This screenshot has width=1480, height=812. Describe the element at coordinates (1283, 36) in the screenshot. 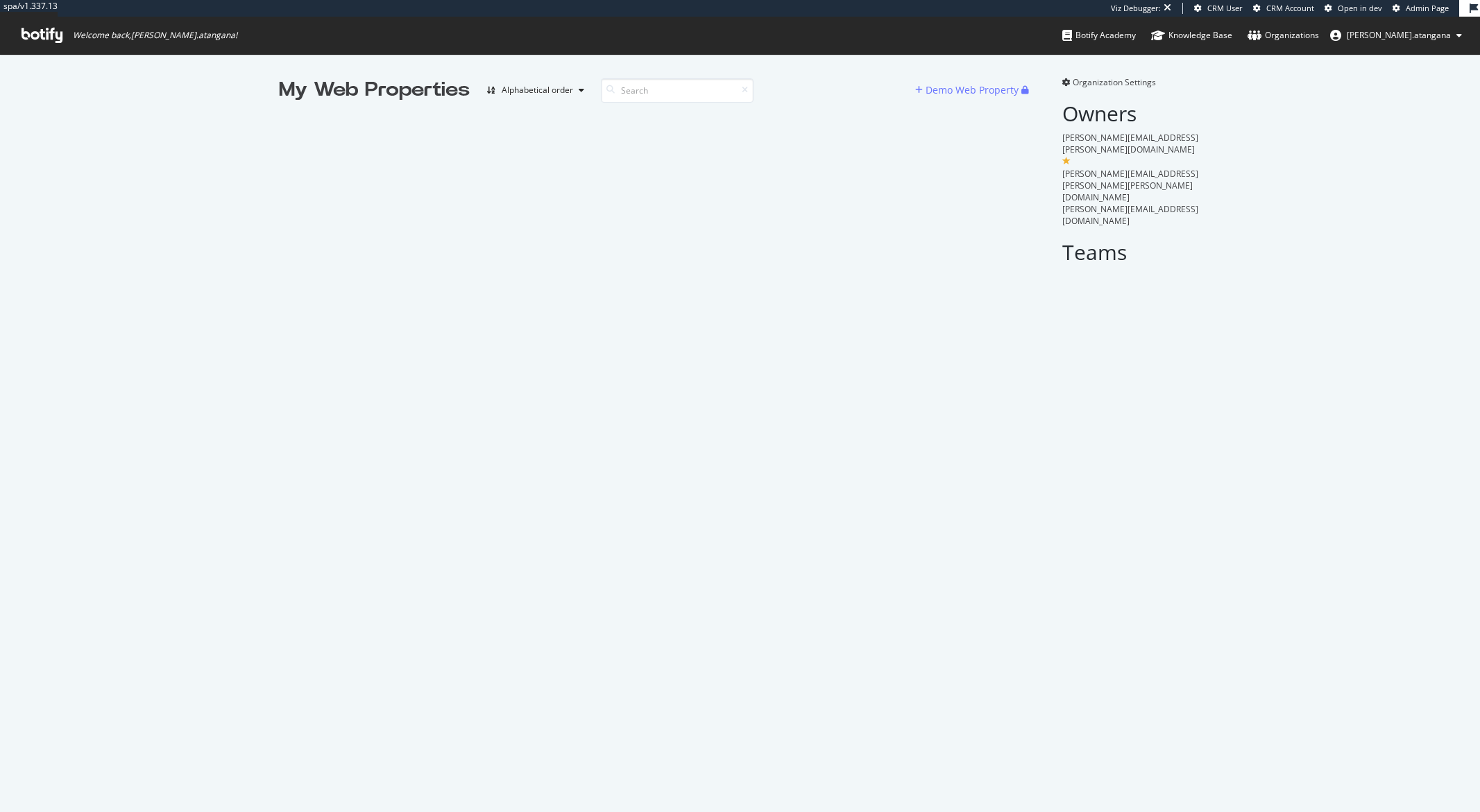

I see `div: Organizations` at that location.